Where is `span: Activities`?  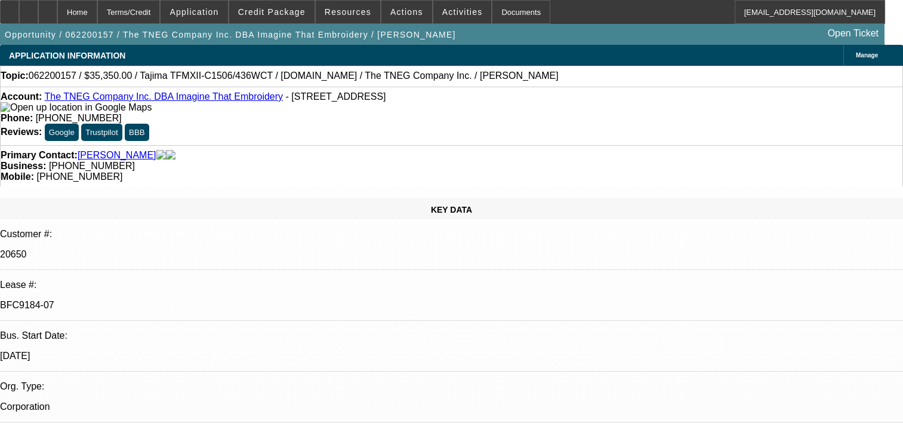
span: Activities is located at coordinates (463, 12).